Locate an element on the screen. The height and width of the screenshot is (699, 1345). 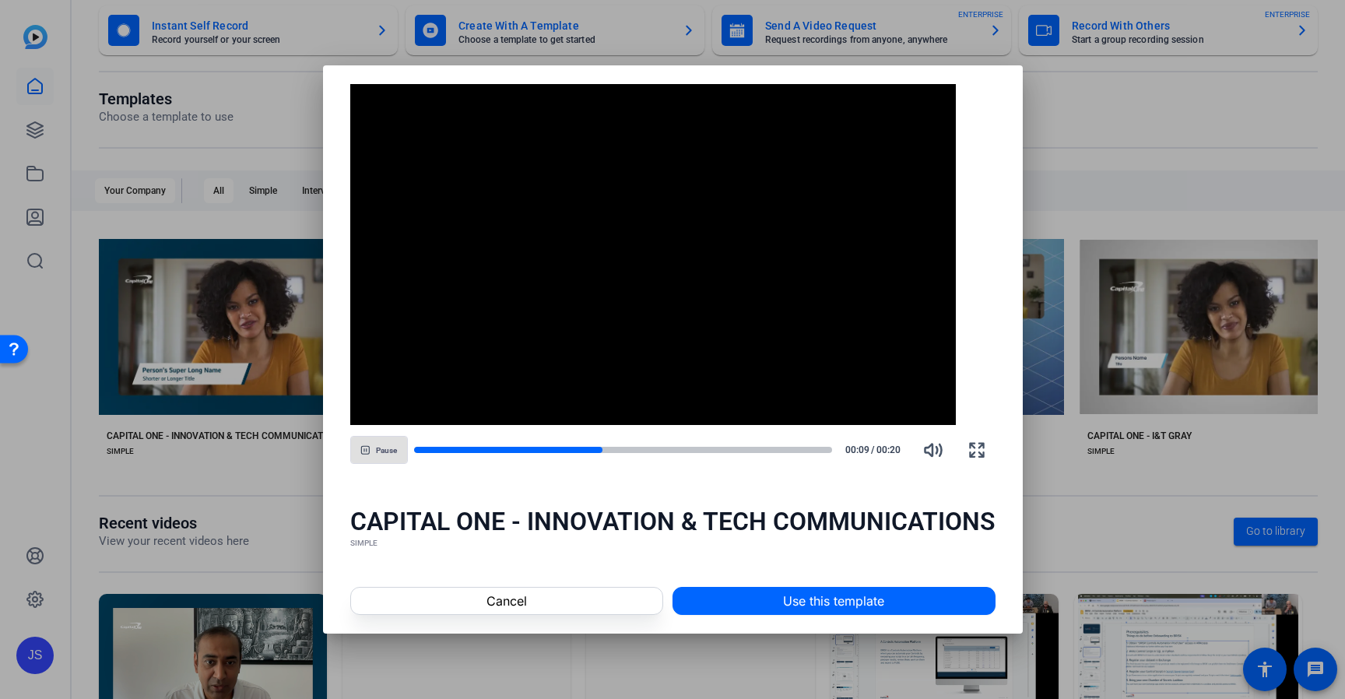
span: 00:20 is located at coordinates (892, 450).